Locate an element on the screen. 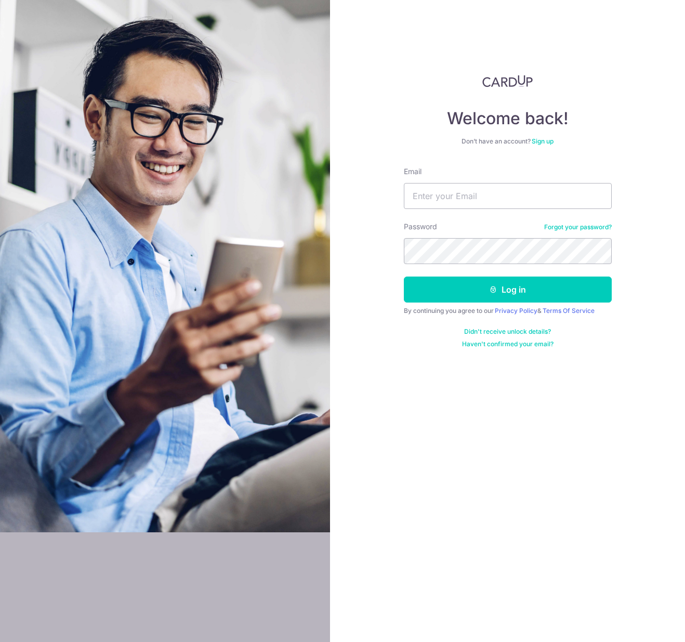  input: Enter your Email is located at coordinates (508, 196).